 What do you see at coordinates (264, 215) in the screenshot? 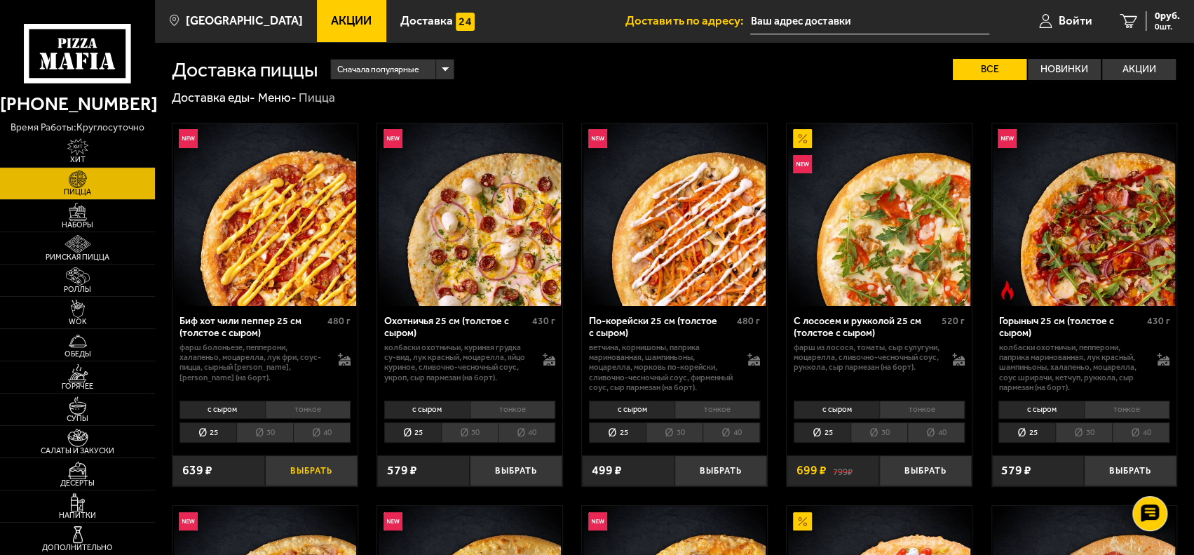
I see `a: НовинкаБиф хот чили пеппер 25 см (толстое с сыром)` at bounding box center [264, 215].